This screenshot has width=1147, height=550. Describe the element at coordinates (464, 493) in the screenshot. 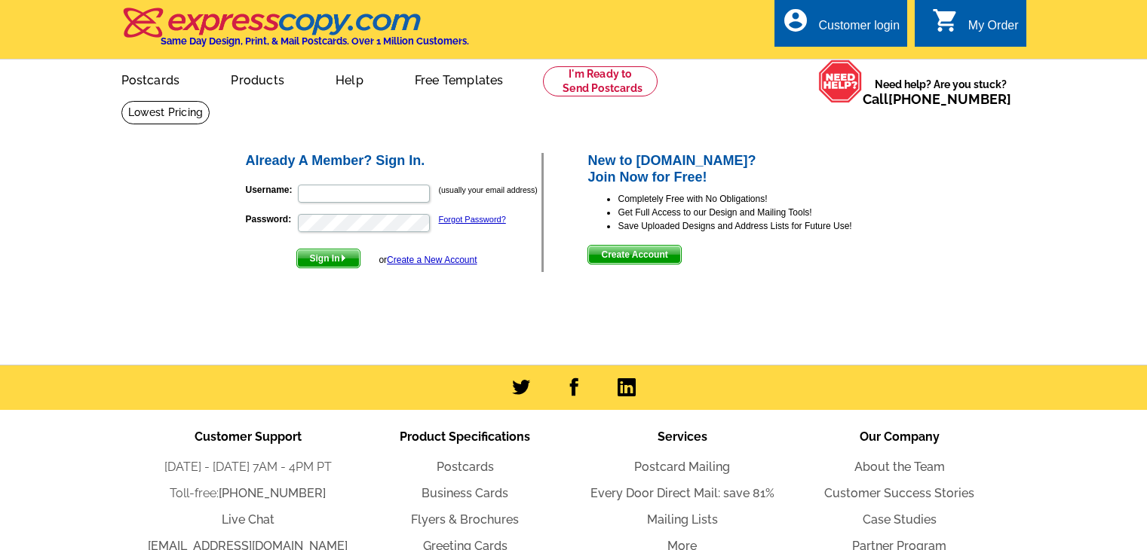

I see `a: Business Cards` at that location.